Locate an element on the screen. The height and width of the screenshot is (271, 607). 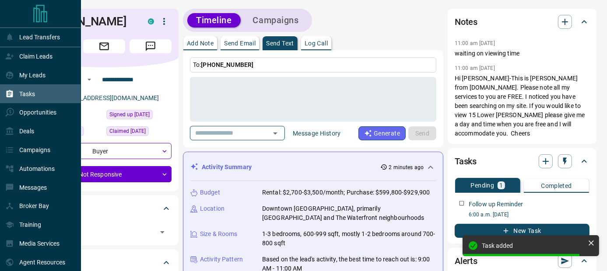
button: Message History is located at coordinates (317, 133).